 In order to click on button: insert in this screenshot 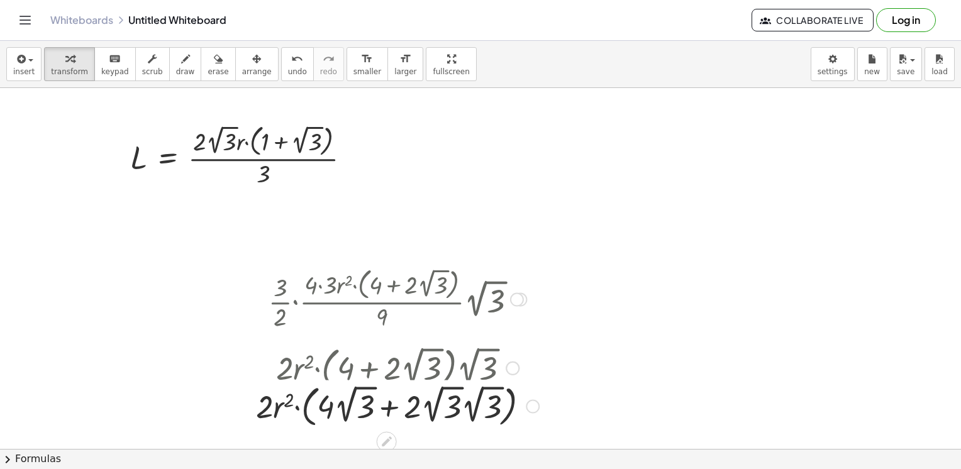, I will do `click(24, 64)`.